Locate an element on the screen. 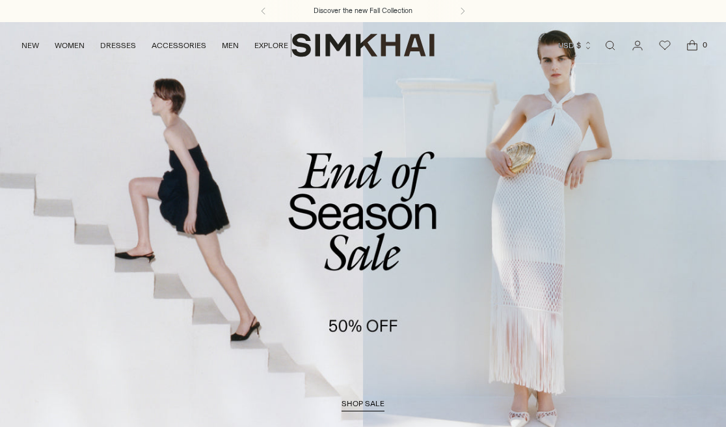  a: WOMEN is located at coordinates (70, 46).